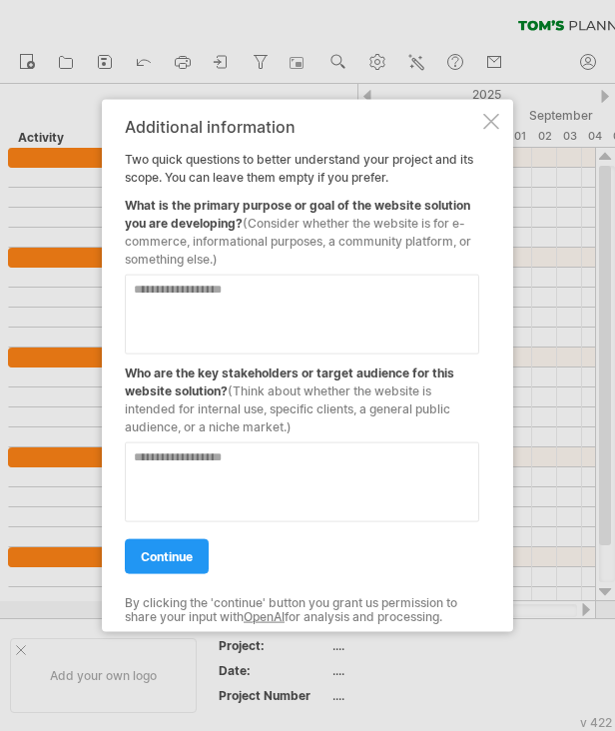  I want to click on a: continue, so click(167, 556).